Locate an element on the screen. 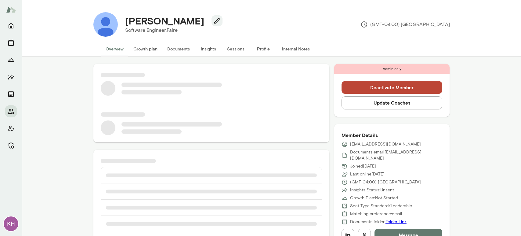 The height and width of the screenshot is (236, 521). h6: Member Details is located at coordinates (392, 135).